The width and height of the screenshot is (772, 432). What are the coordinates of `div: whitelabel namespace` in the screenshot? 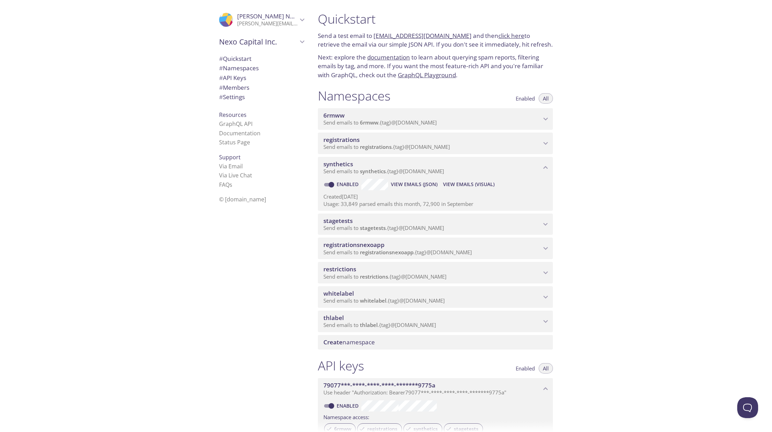 It's located at (435, 297).